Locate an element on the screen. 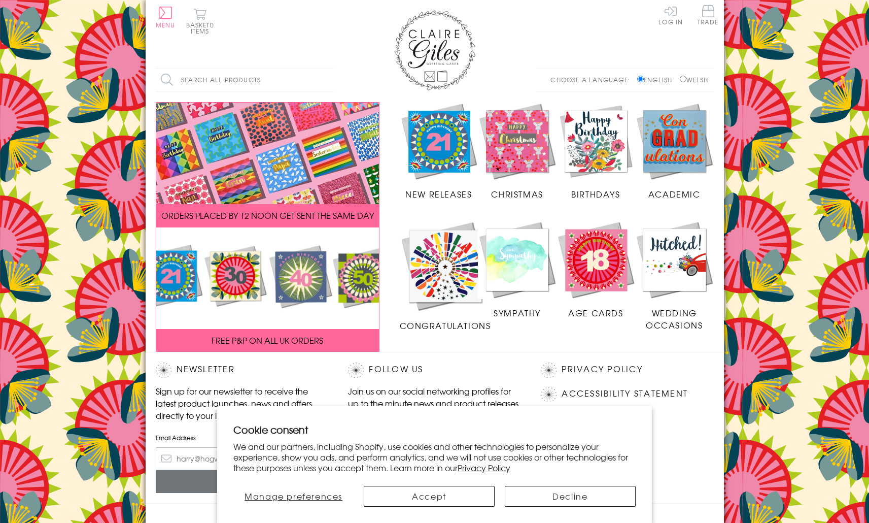 The height and width of the screenshot is (523, 869). span: Menu is located at coordinates (165, 25).